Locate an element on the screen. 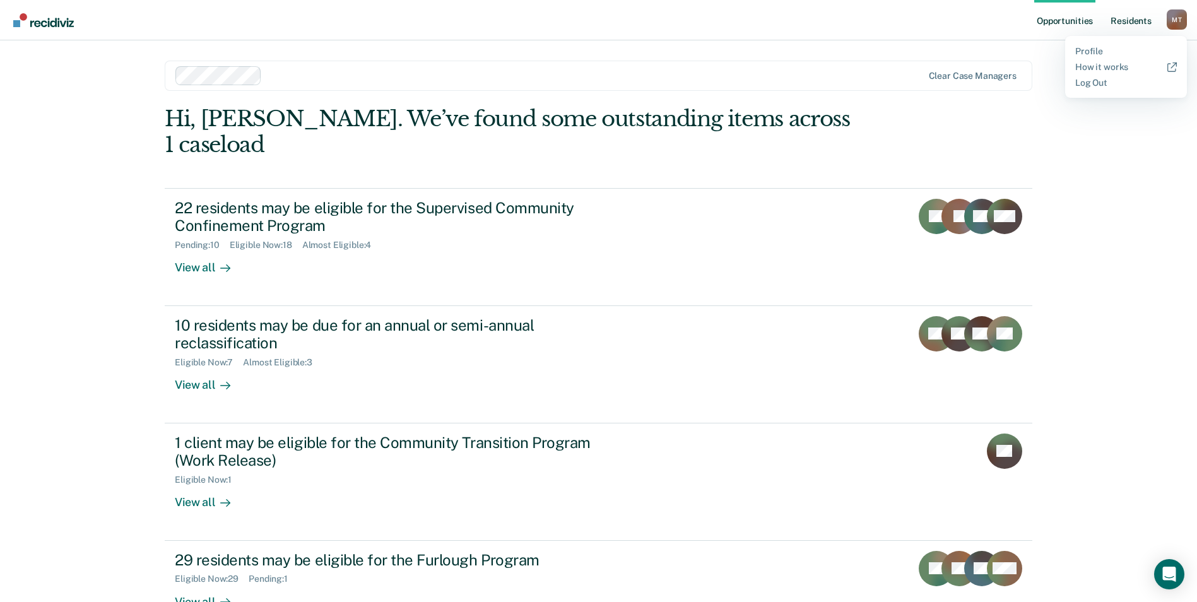 This screenshot has width=1197, height=602. a: 22 residents may be eligible for the Supervised Community Confinement ProgramPending:10Eligible N... is located at coordinates (598, 247).